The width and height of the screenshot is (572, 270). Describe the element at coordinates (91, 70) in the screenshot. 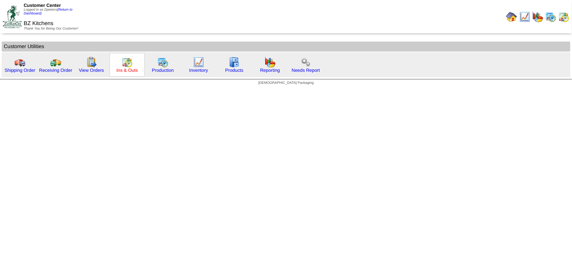

I see `a: View Orders` at that location.